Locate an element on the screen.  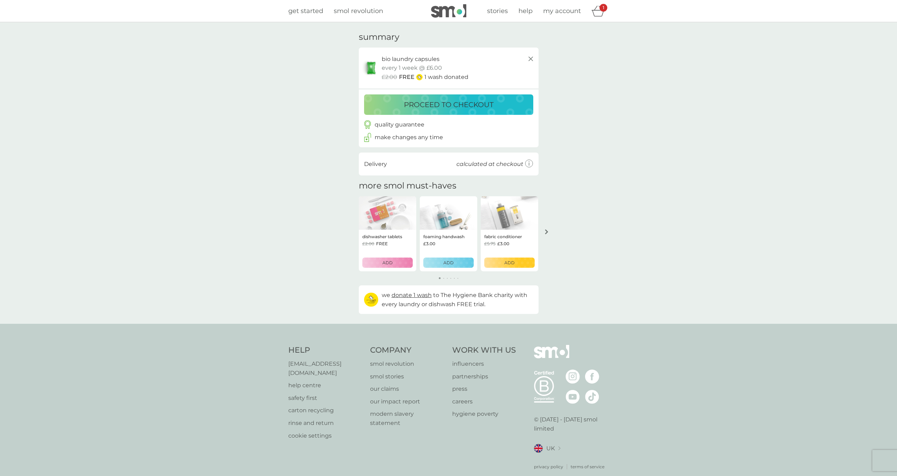
img: select a new location is located at coordinates (560, 449).